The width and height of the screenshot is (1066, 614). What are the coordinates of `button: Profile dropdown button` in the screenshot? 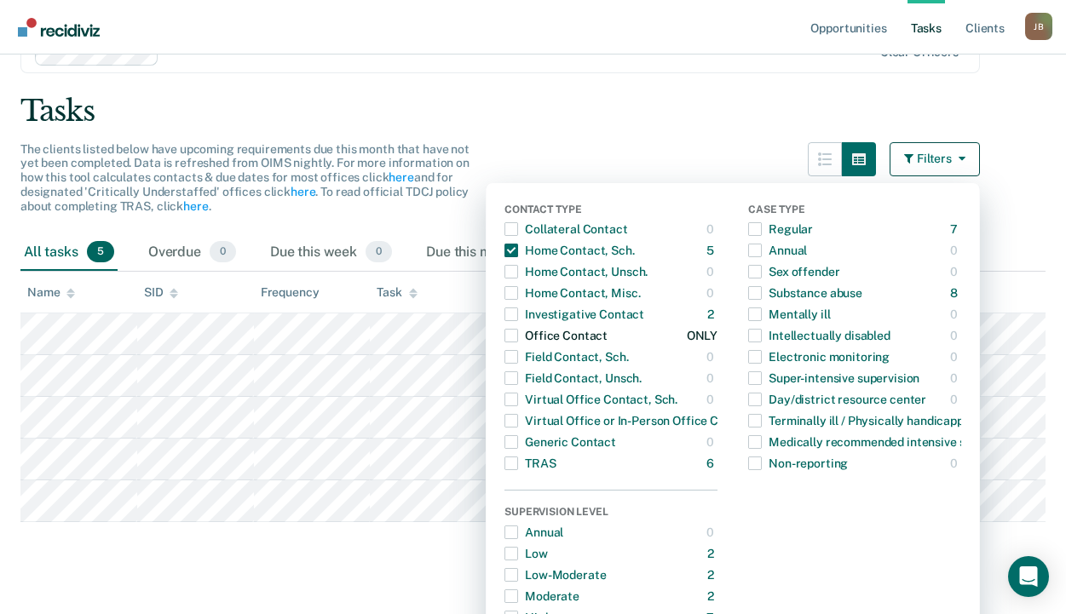 It's located at (1039, 26).